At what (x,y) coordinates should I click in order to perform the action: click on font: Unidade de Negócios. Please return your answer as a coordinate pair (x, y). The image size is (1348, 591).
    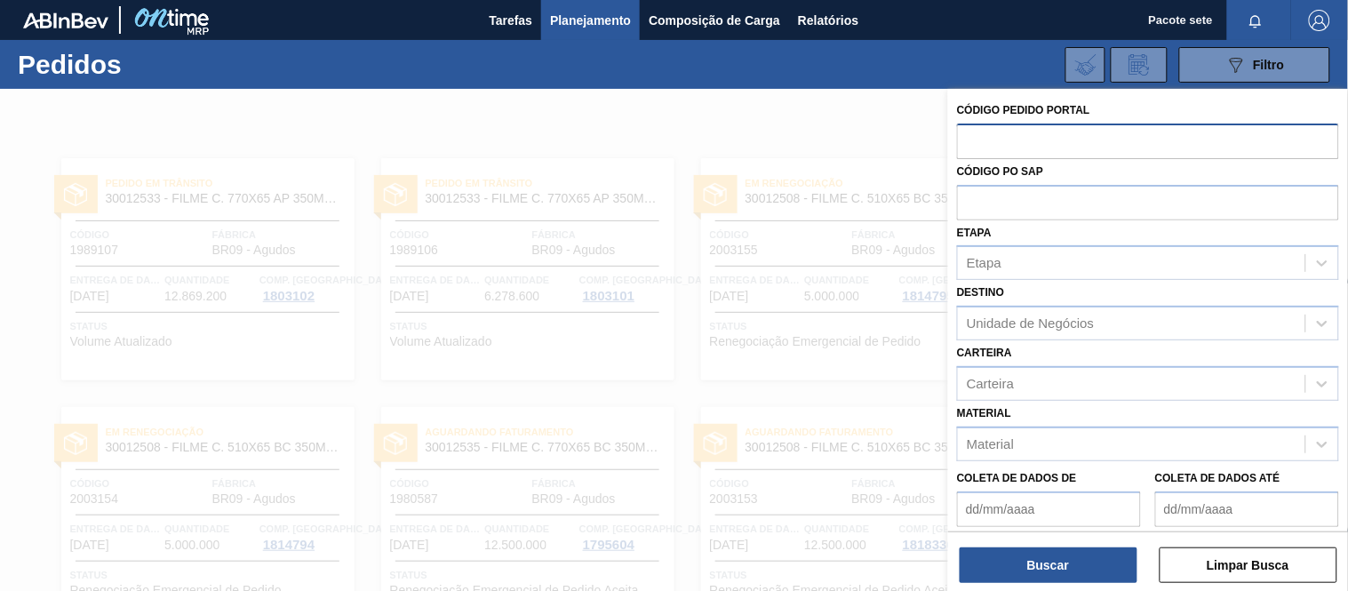
    Looking at the image, I should click on (1030, 323).